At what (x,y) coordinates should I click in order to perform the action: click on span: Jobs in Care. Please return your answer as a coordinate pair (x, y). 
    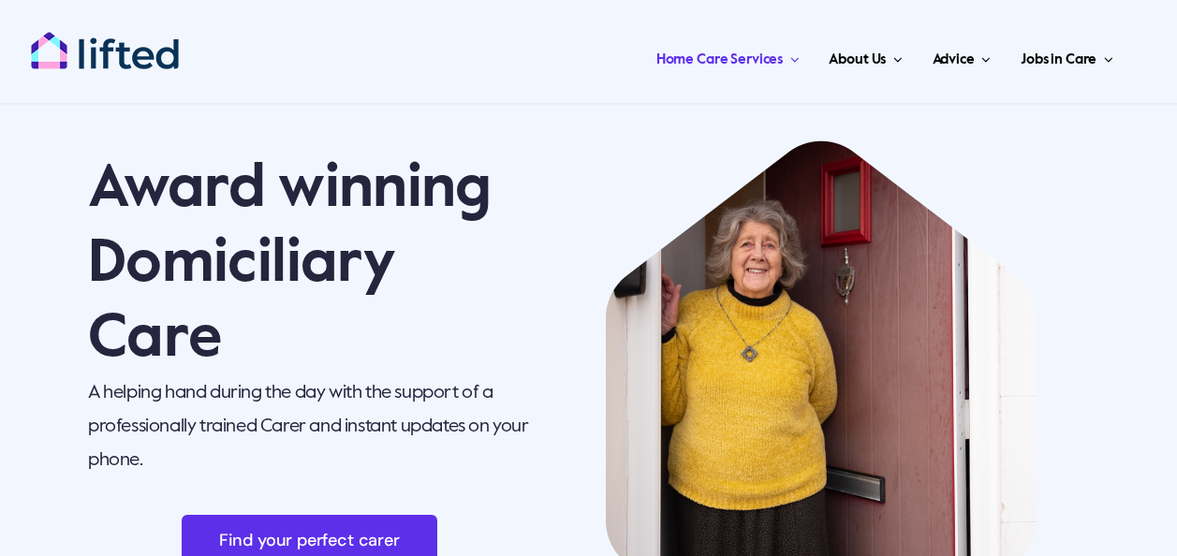
    Looking at the image, I should click on (1058, 60).